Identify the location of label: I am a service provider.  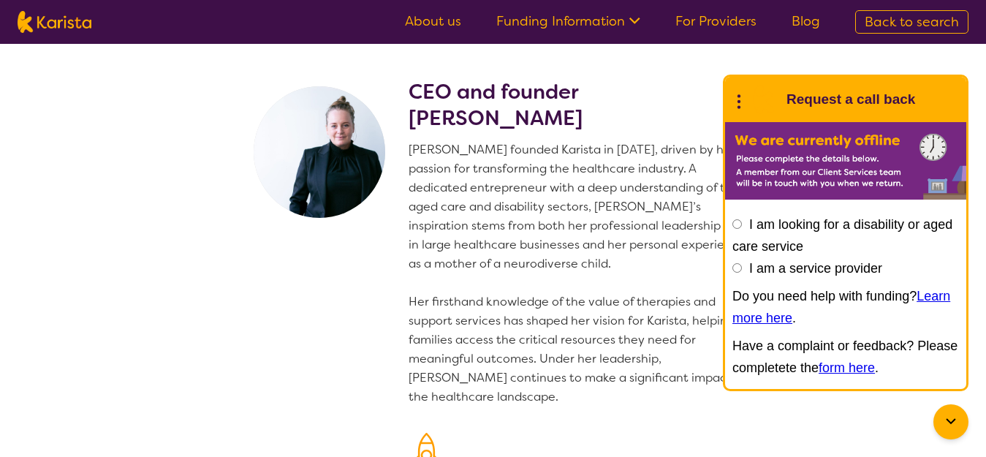
(815, 268).